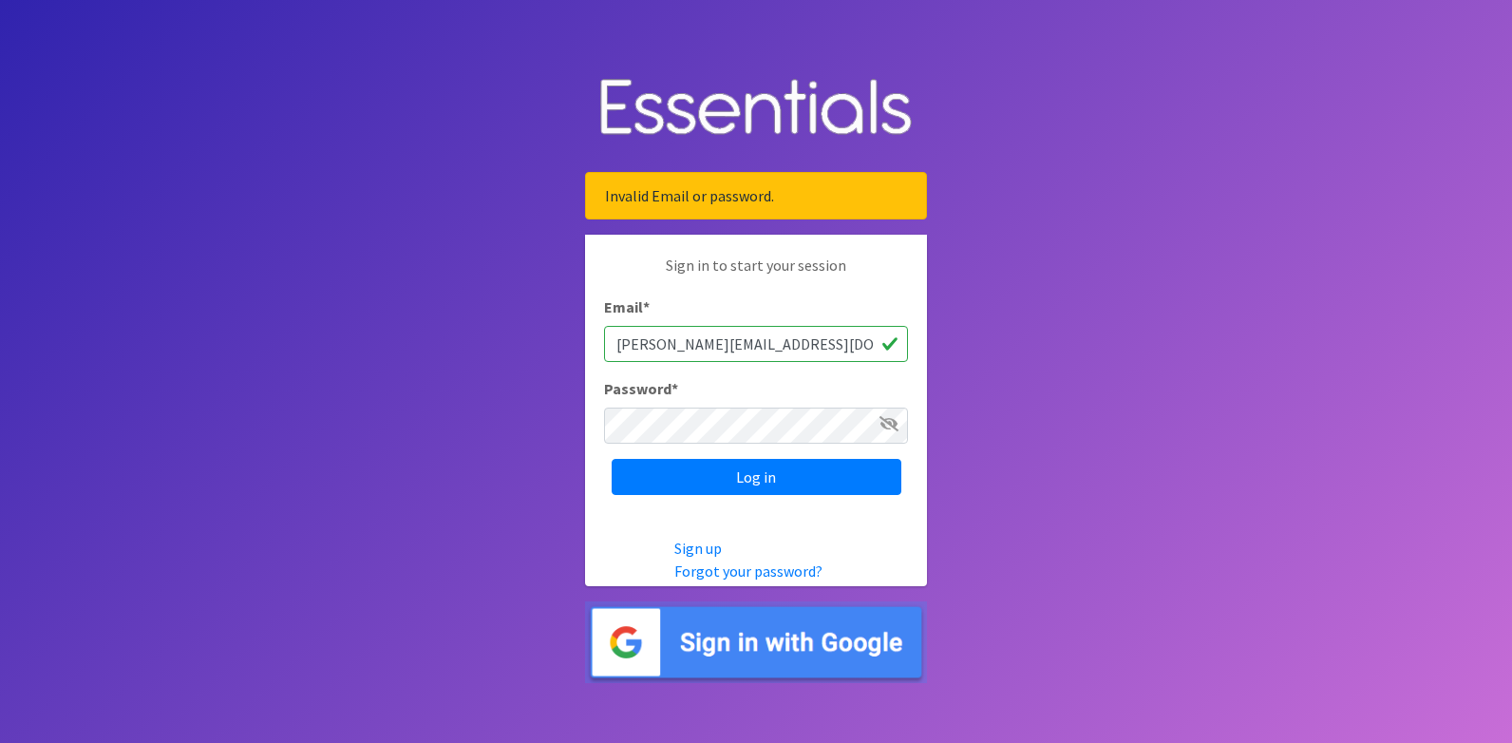  What do you see at coordinates (627, 307) in the screenshot?
I see `label: Email` at bounding box center [627, 307].